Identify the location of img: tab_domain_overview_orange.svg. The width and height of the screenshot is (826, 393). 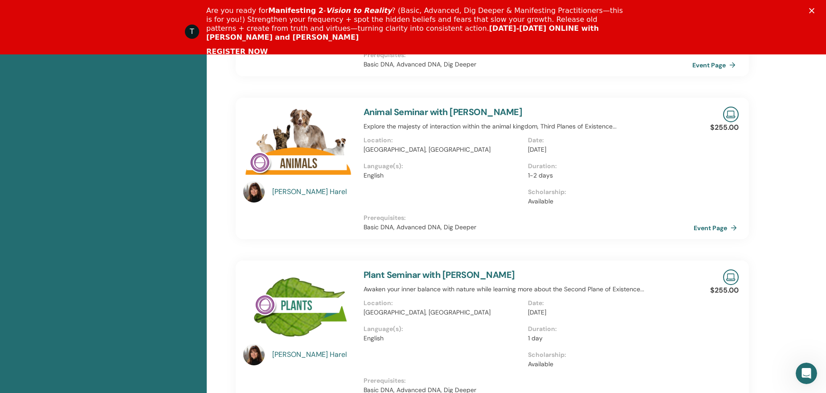
(28, 55).